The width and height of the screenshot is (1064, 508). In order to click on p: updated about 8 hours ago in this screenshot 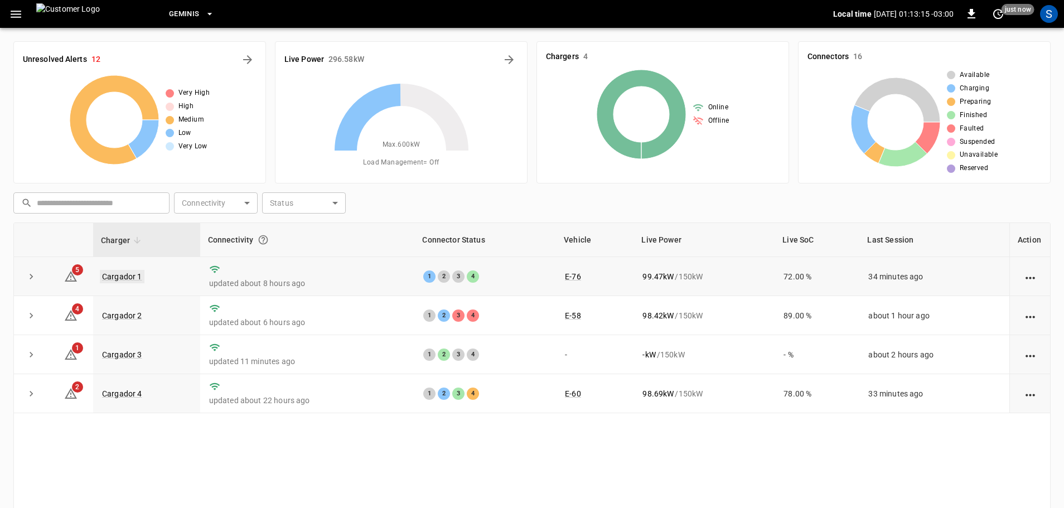, I will do `click(307, 283)`.